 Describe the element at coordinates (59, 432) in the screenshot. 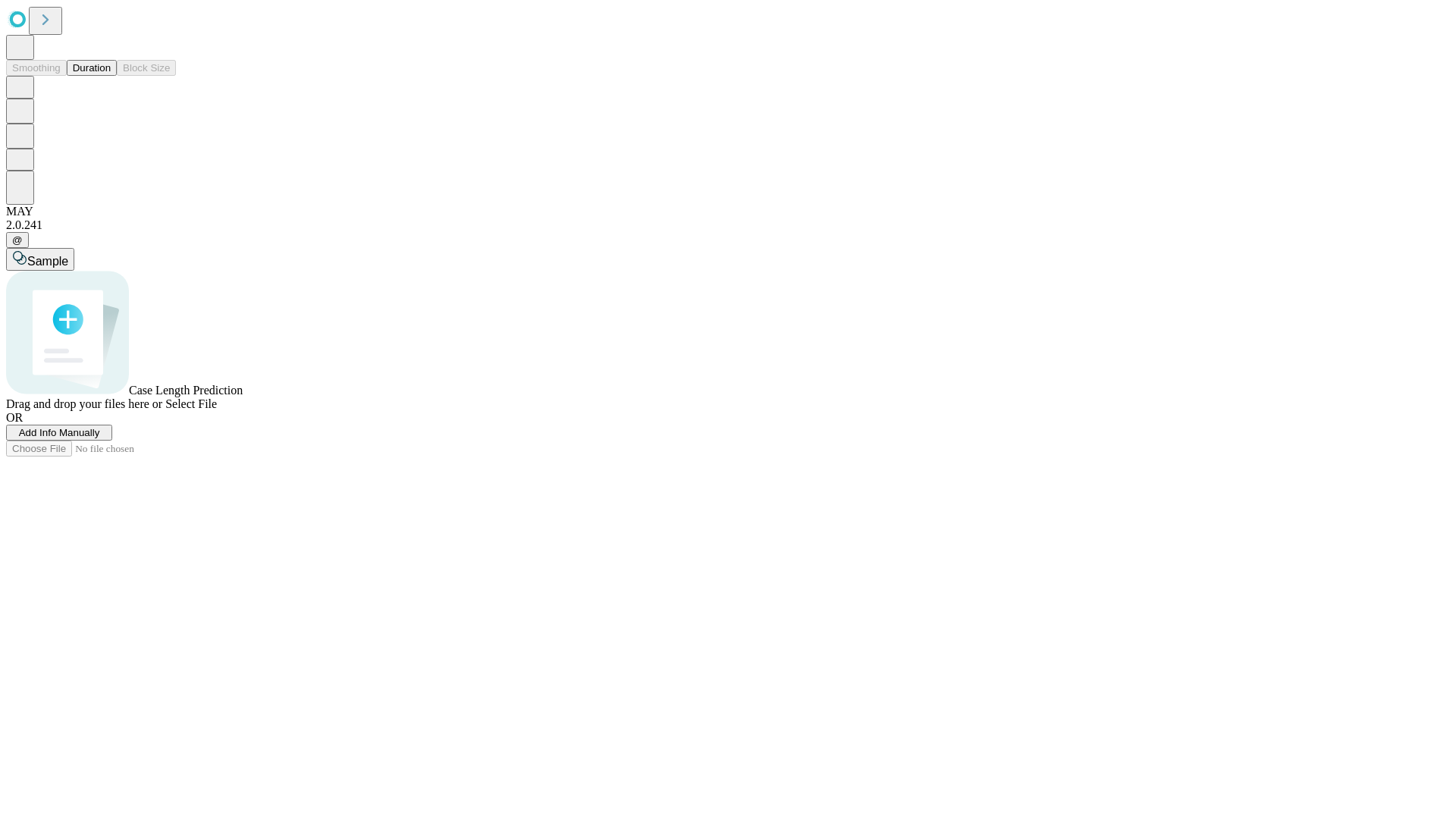

I see `span: Add Info Manually` at that location.